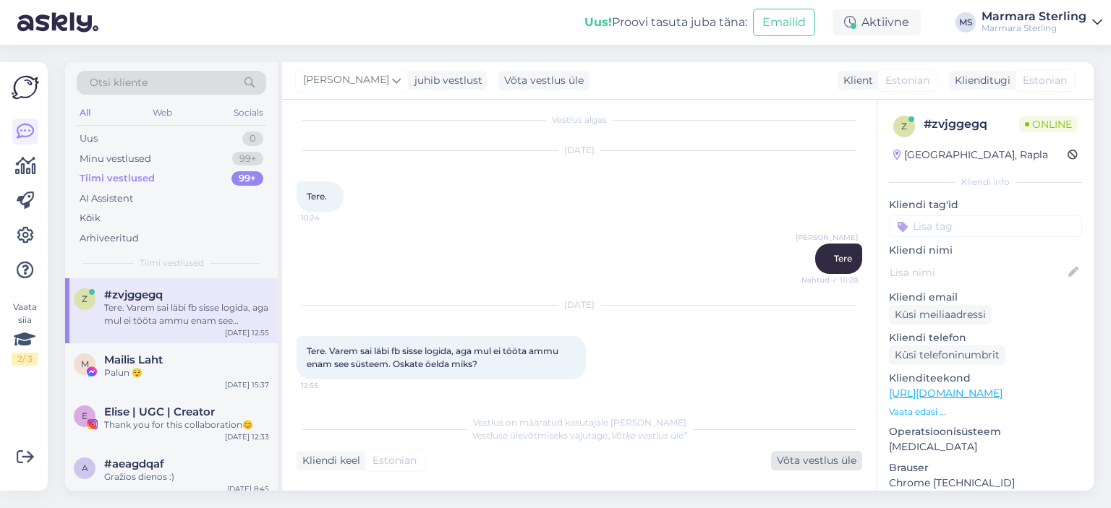 The height and width of the screenshot is (508, 1111). What do you see at coordinates (842, 258) in the screenshot?
I see `span: Tere` at bounding box center [842, 258].